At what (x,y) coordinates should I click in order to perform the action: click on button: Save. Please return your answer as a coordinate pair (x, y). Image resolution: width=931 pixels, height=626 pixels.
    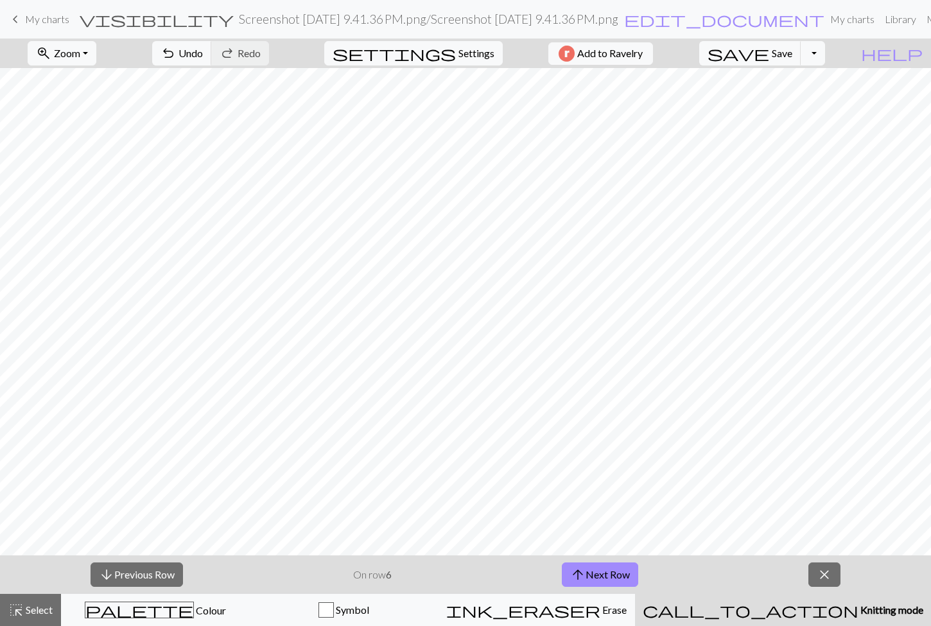
    Looking at the image, I should click on (750, 53).